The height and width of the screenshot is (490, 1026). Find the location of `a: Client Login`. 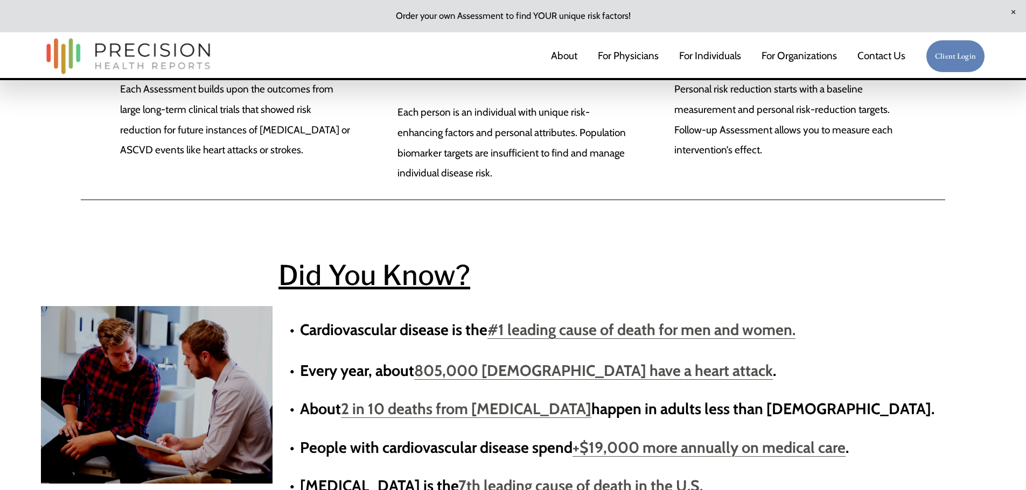

a: Client Login is located at coordinates (955, 57).